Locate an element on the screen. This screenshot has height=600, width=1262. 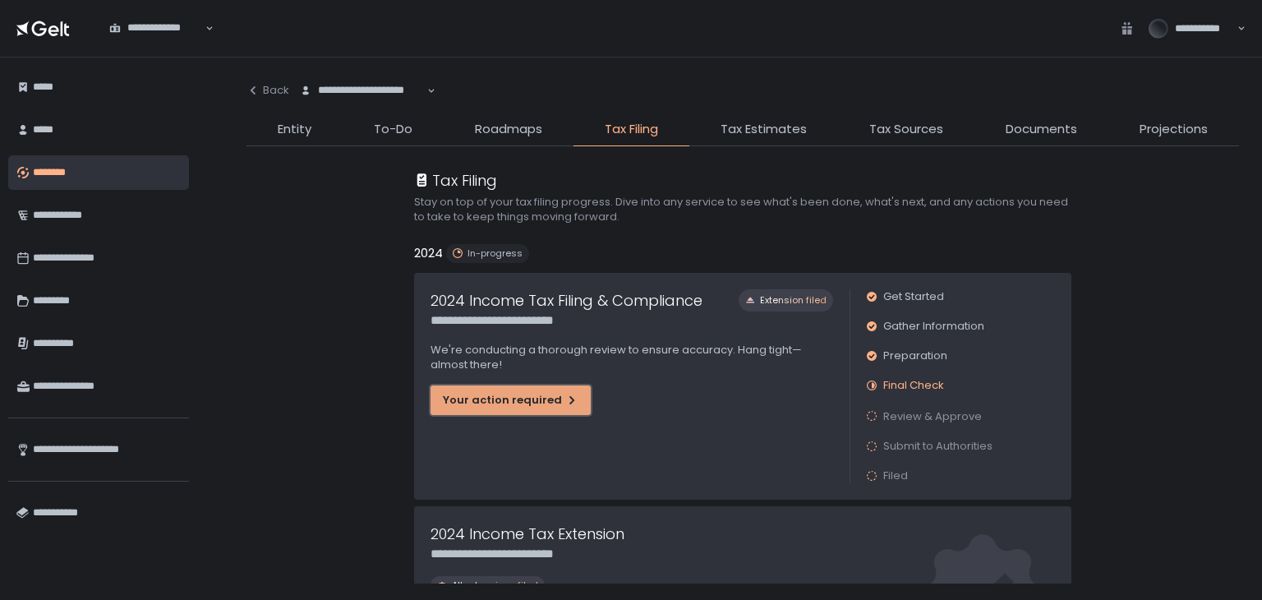
button: Your action required is located at coordinates (510, 400).